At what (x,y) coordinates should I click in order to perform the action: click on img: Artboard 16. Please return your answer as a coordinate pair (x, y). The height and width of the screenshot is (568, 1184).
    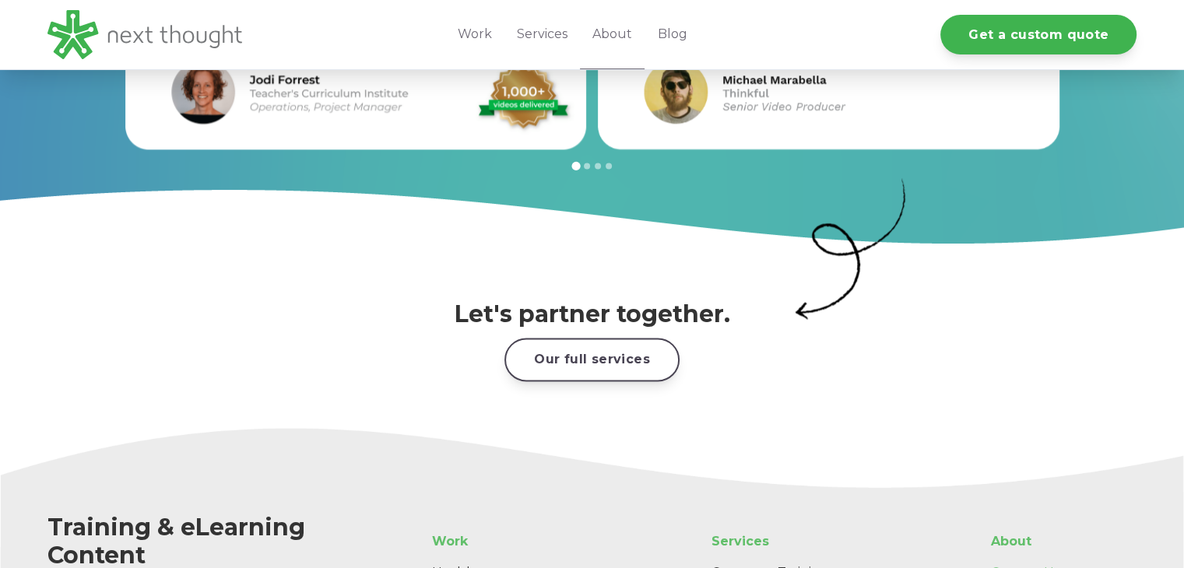
    Looking at the image, I should click on (851, 248).